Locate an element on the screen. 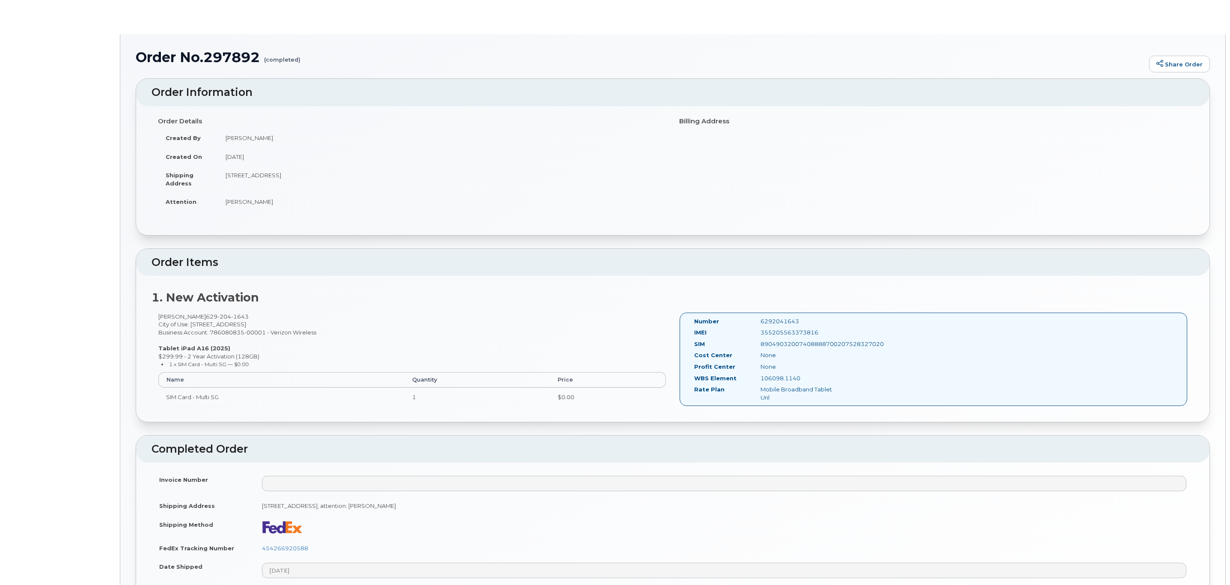 The width and height of the screenshot is (1230, 585). label: Shipping Address is located at coordinates (187, 506).